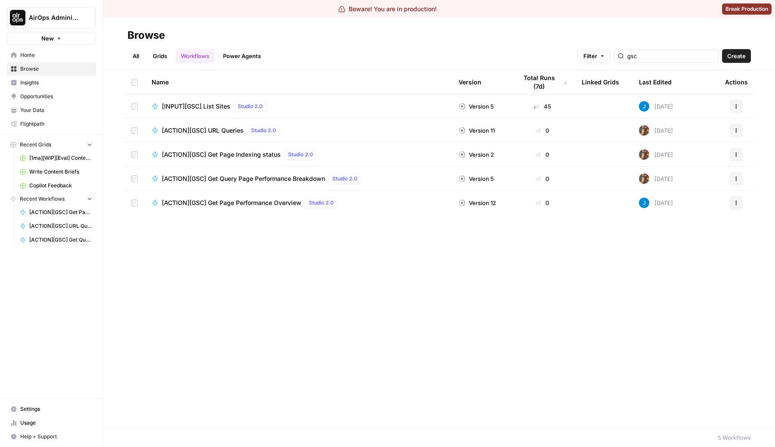 The image size is (775, 447). Describe the element at coordinates (56, 423) in the screenshot. I see `span: Usage` at that location.